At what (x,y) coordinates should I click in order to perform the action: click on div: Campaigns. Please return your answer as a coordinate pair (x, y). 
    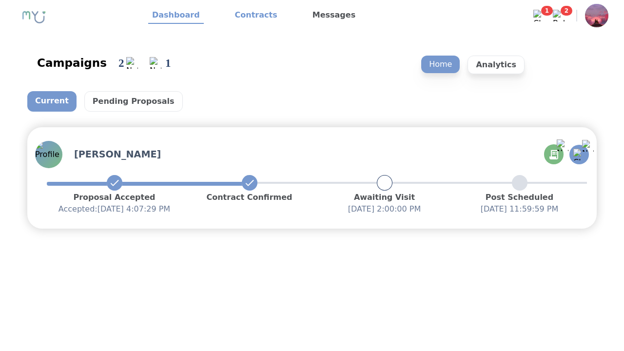
    Looking at the image, I should click on (72, 63).